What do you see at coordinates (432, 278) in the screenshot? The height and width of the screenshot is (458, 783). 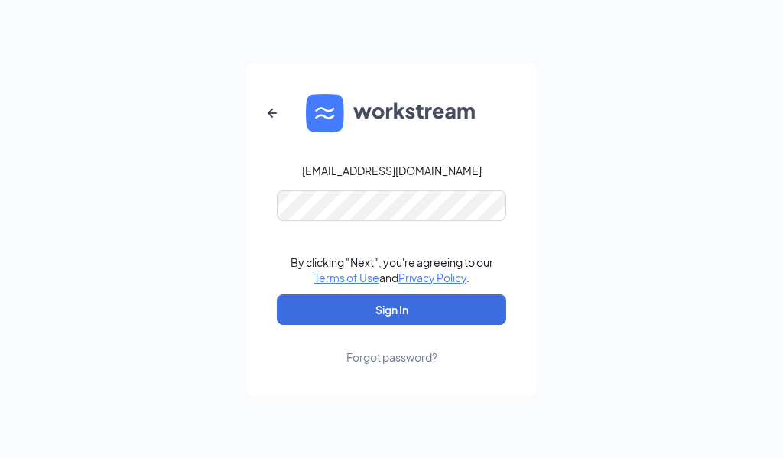 I see `a: Privacy Policy` at bounding box center [432, 278].